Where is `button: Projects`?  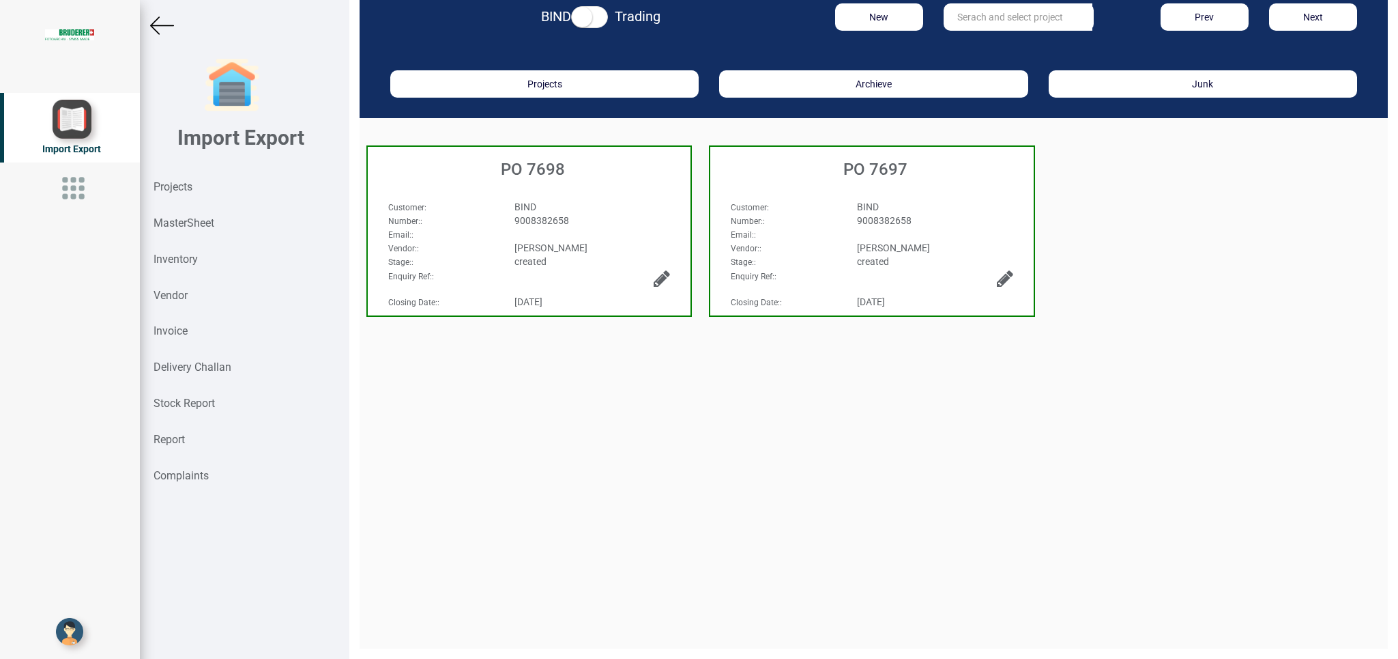
button: Projects is located at coordinates (545, 84).